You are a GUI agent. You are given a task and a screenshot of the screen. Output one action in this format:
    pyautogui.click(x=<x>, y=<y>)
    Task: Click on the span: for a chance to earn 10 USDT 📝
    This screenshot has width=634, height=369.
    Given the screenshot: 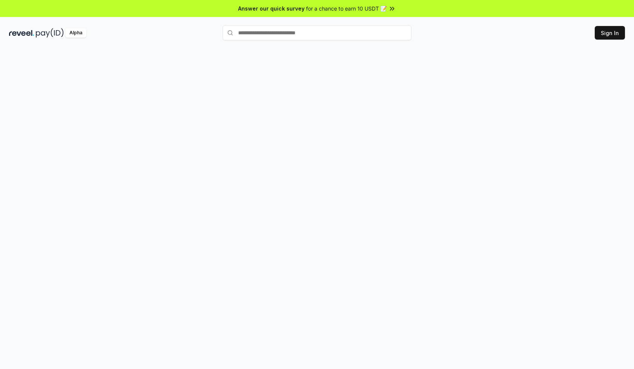 What is the action you would take?
    pyautogui.click(x=346, y=8)
    